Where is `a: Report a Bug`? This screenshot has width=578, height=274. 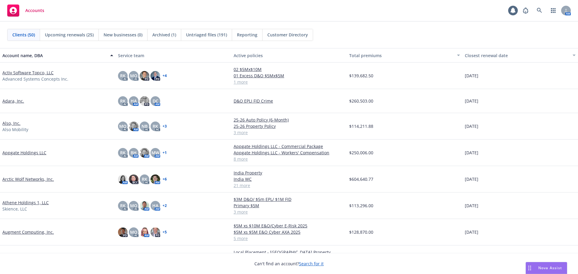 a: Report a Bug is located at coordinates (526, 11).